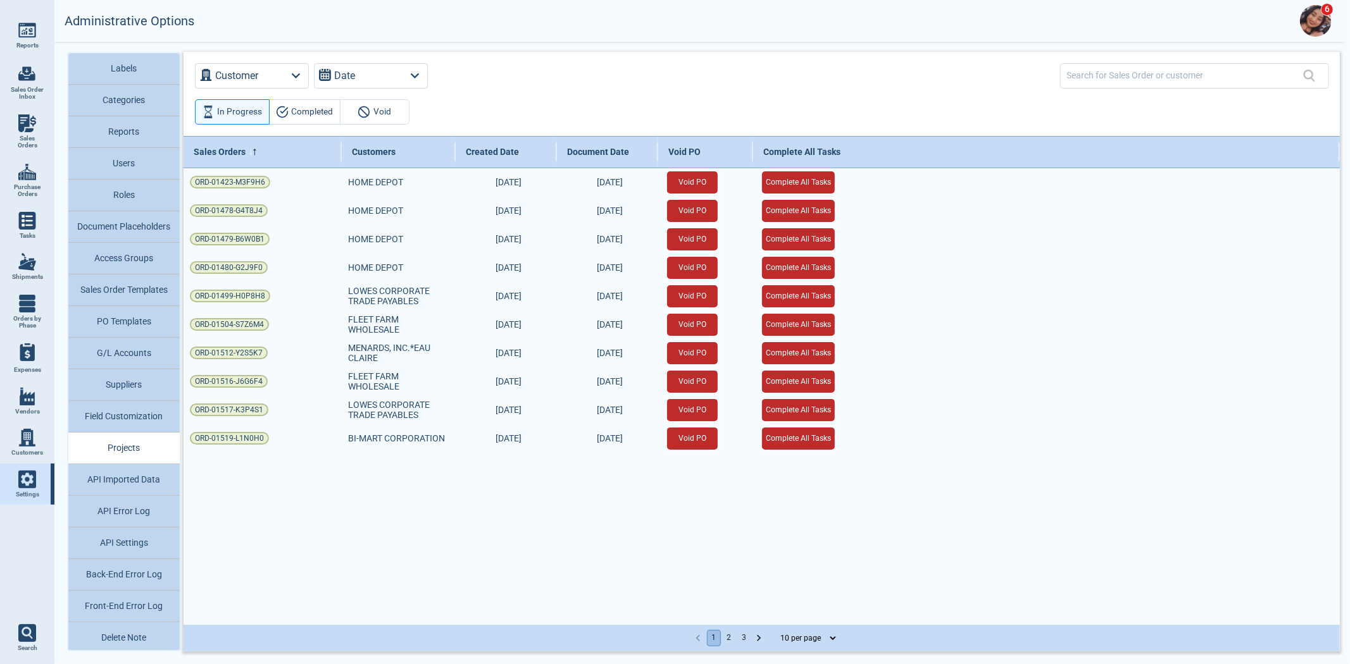  I want to click on button: Reports, so click(124, 132).